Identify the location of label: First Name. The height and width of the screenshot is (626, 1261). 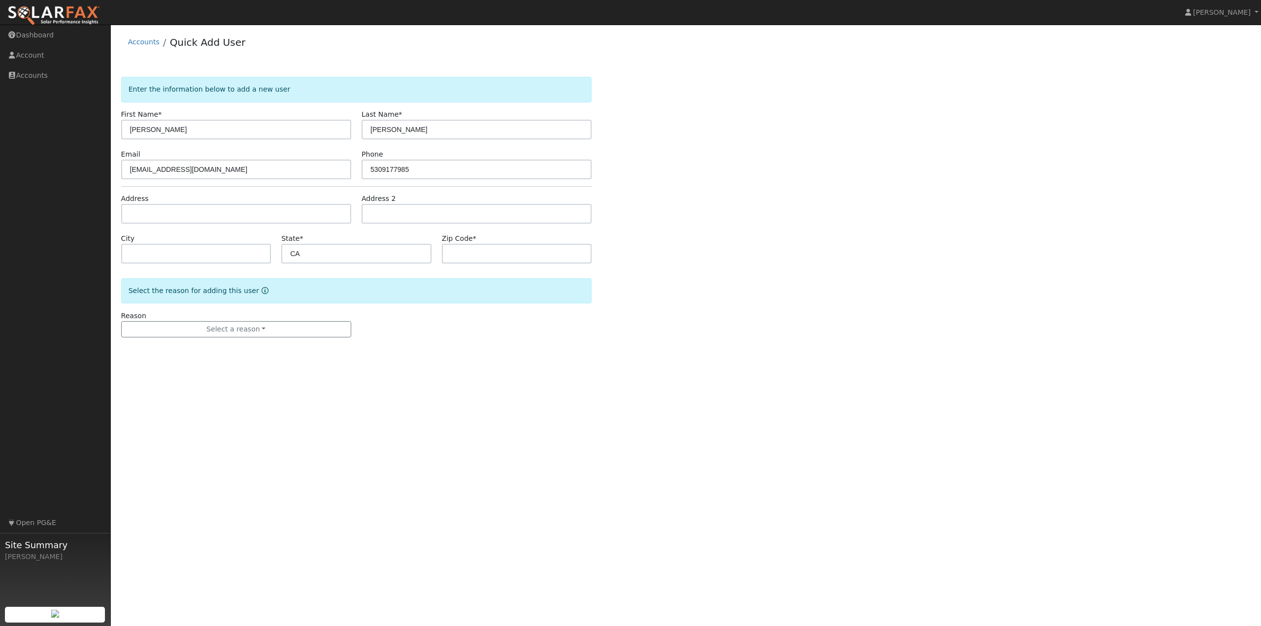
(141, 114).